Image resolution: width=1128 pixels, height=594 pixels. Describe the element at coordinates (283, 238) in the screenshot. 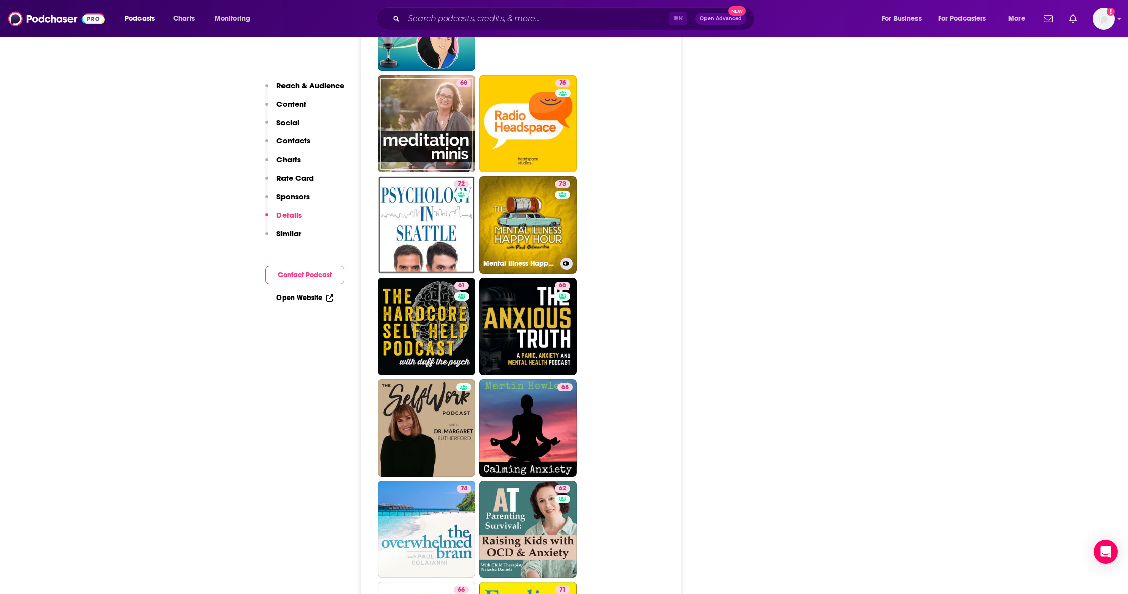

I see `button: Similar` at that location.